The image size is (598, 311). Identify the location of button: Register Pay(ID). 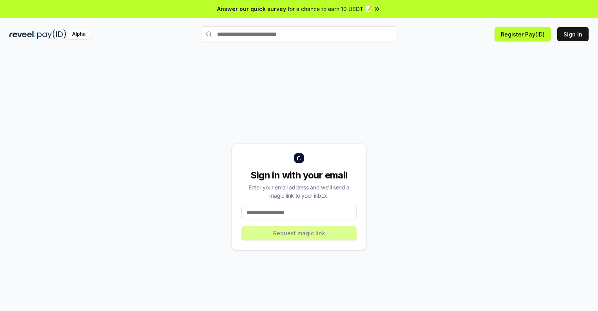
(523, 34).